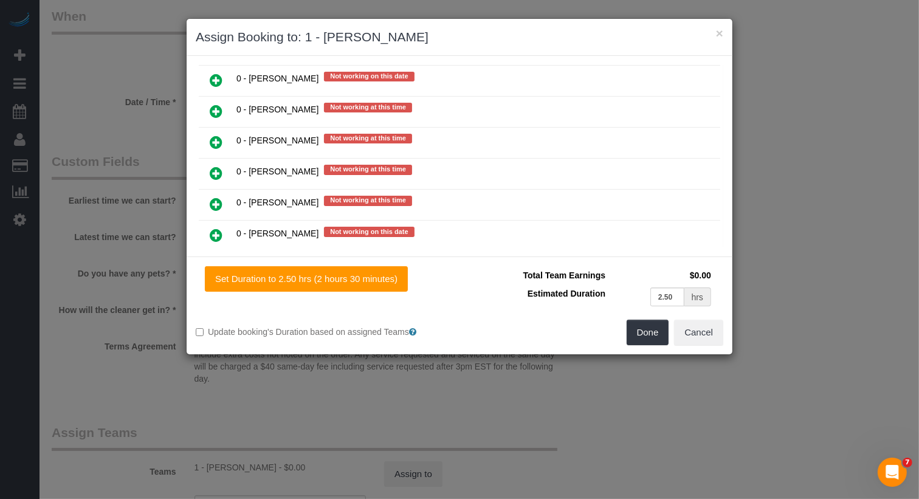  What do you see at coordinates (199, 332) in the screenshot?
I see `input: Update booking's Duration based on assigned Teams` at bounding box center [199, 332].